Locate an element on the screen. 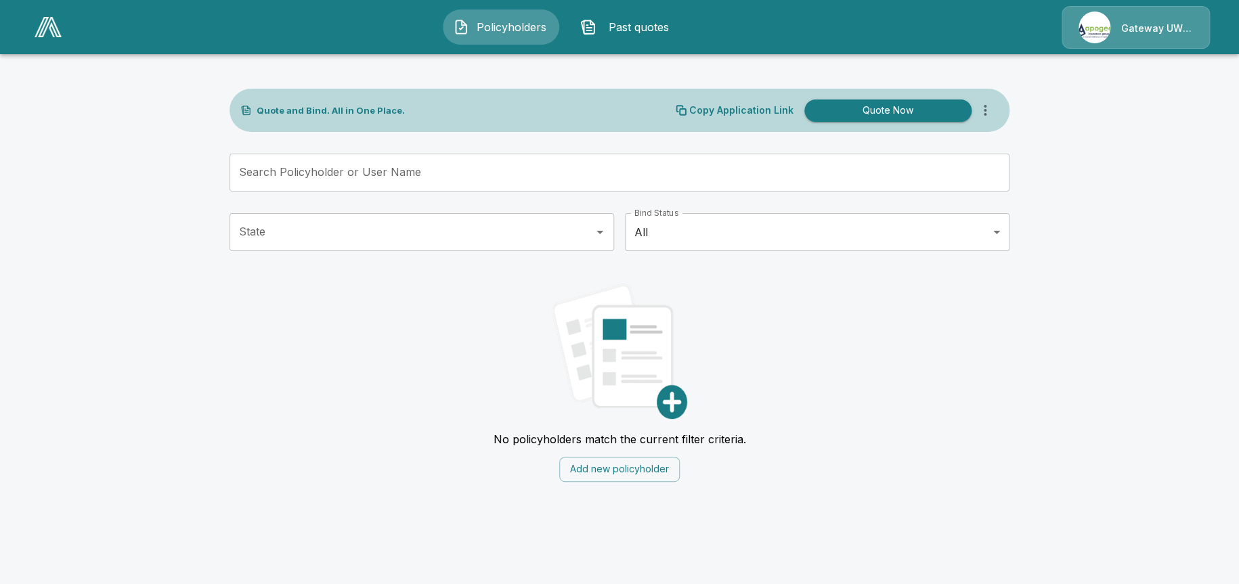 This screenshot has width=1239, height=584. p: Copy Application Link is located at coordinates (741, 110).